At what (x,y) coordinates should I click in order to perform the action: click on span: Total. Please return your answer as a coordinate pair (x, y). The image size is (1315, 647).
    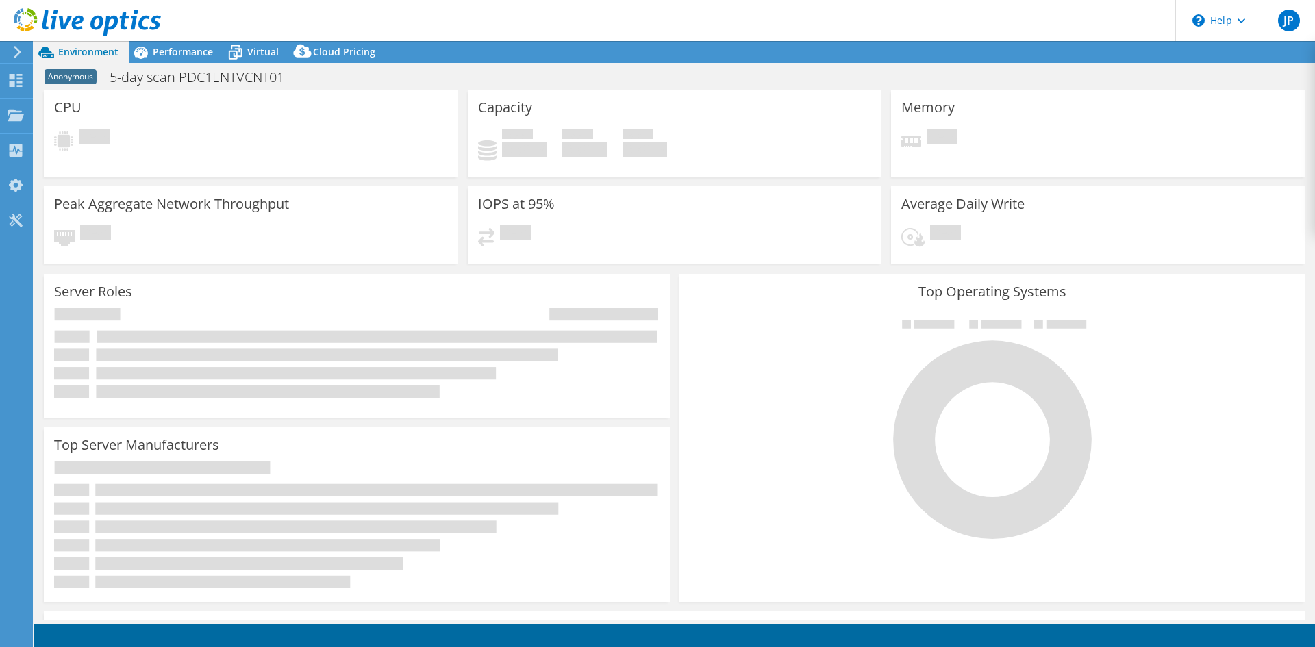
    Looking at the image, I should click on (638, 136).